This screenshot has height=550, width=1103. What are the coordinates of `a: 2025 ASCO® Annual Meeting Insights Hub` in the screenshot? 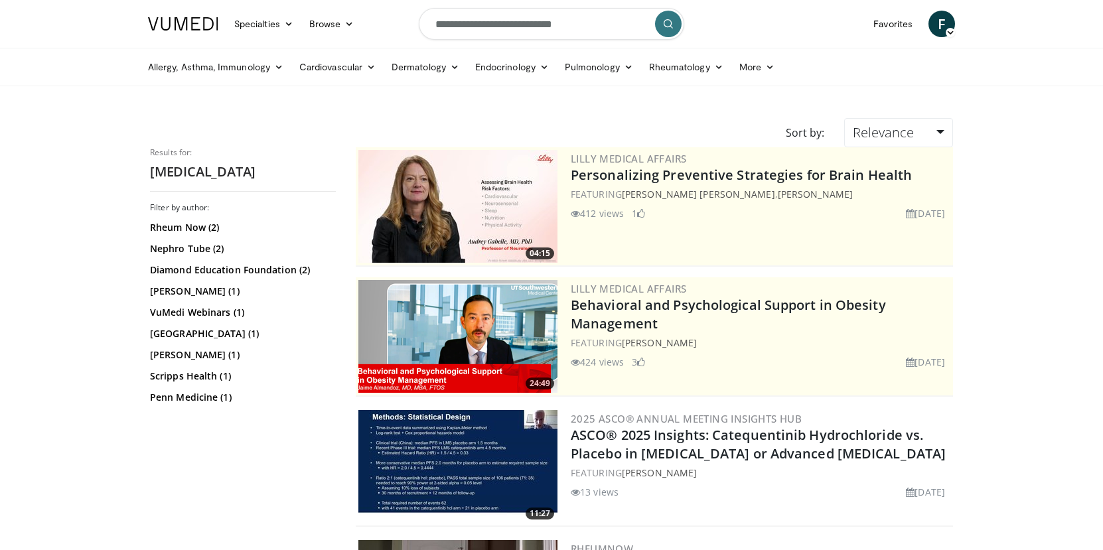 It's located at (686, 419).